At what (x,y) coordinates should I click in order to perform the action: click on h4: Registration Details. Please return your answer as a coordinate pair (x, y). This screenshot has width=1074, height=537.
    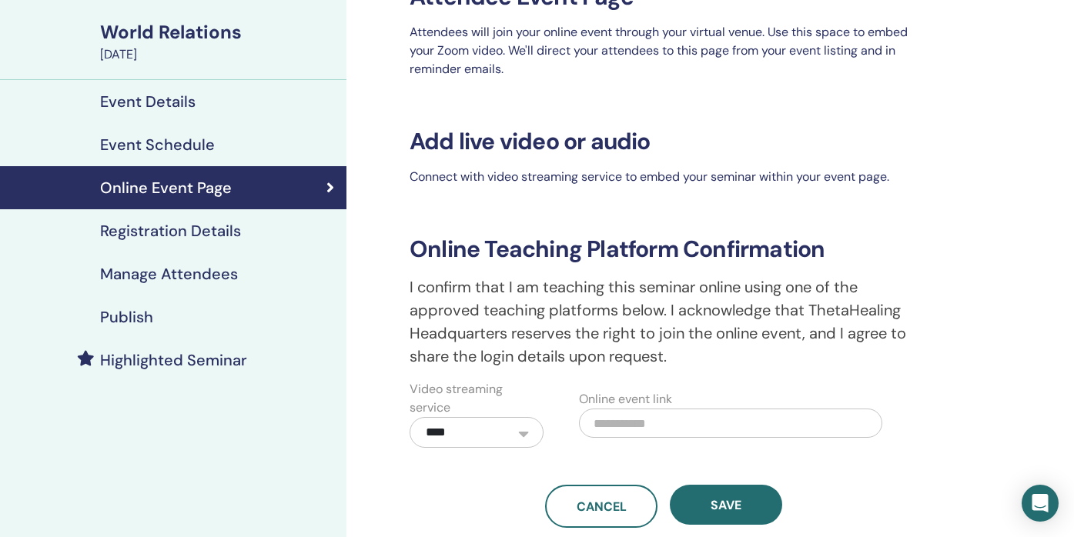
    Looking at the image, I should click on (170, 231).